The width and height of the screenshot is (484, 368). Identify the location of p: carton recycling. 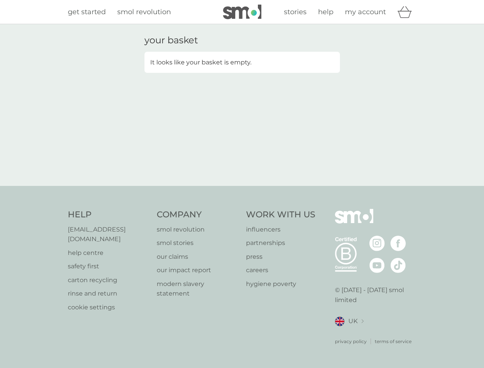
(108, 280).